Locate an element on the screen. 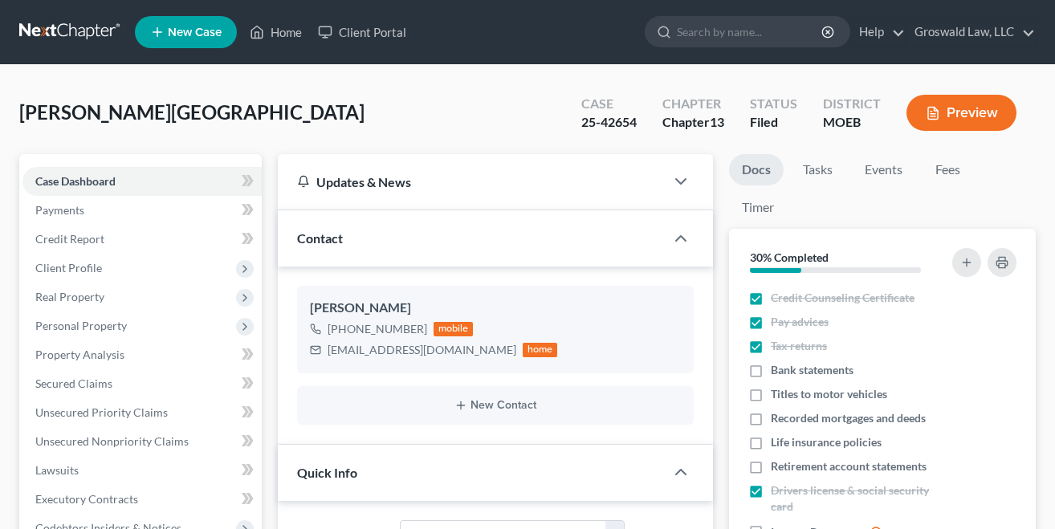 The height and width of the screenshot is (529, 1055). span: Payments is located at coordinates (59, 210).